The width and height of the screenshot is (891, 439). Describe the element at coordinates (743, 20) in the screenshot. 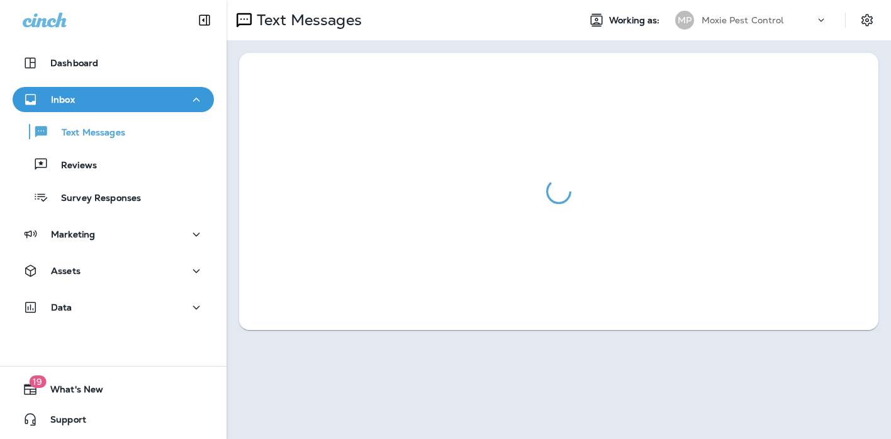

I see `p: Moxie Pest Control` at that location.